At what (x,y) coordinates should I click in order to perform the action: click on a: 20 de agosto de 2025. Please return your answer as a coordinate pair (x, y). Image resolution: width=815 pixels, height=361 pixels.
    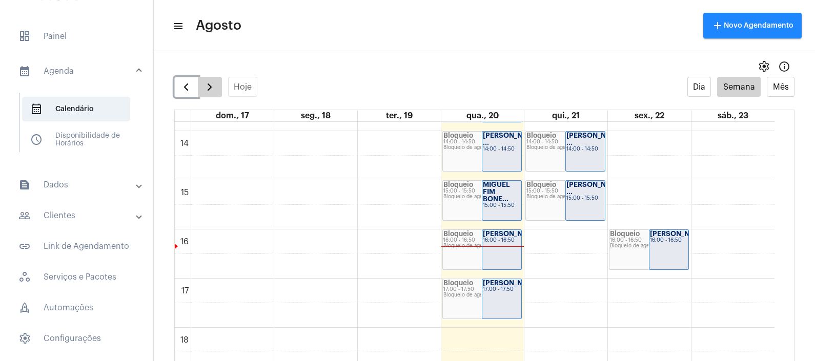
    Looking at the image, I should click on (482, 116).